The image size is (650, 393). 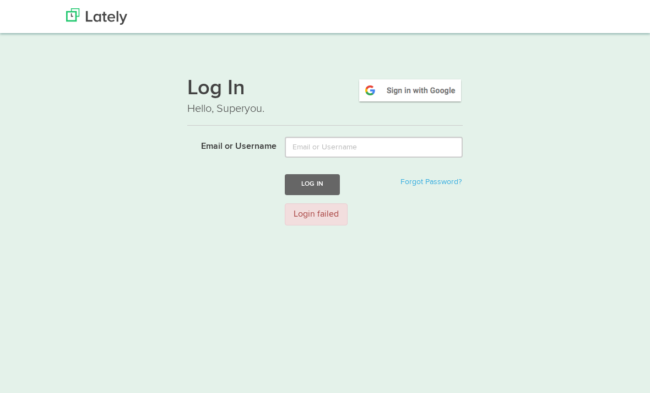 I want to click on input: Email or Username, so click(x=374, y=147).